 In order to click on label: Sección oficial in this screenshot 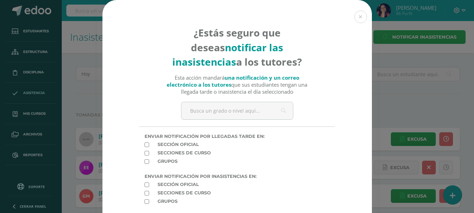, I will do `click(178, 184)`.